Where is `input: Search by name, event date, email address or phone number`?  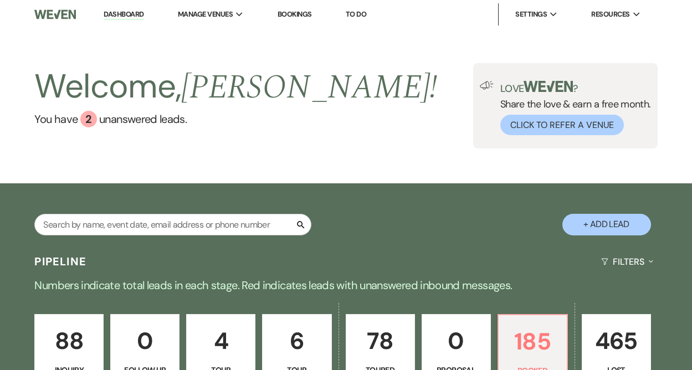
input: Search by name, event date, email address or phone number is located at coordinates (173, 225).